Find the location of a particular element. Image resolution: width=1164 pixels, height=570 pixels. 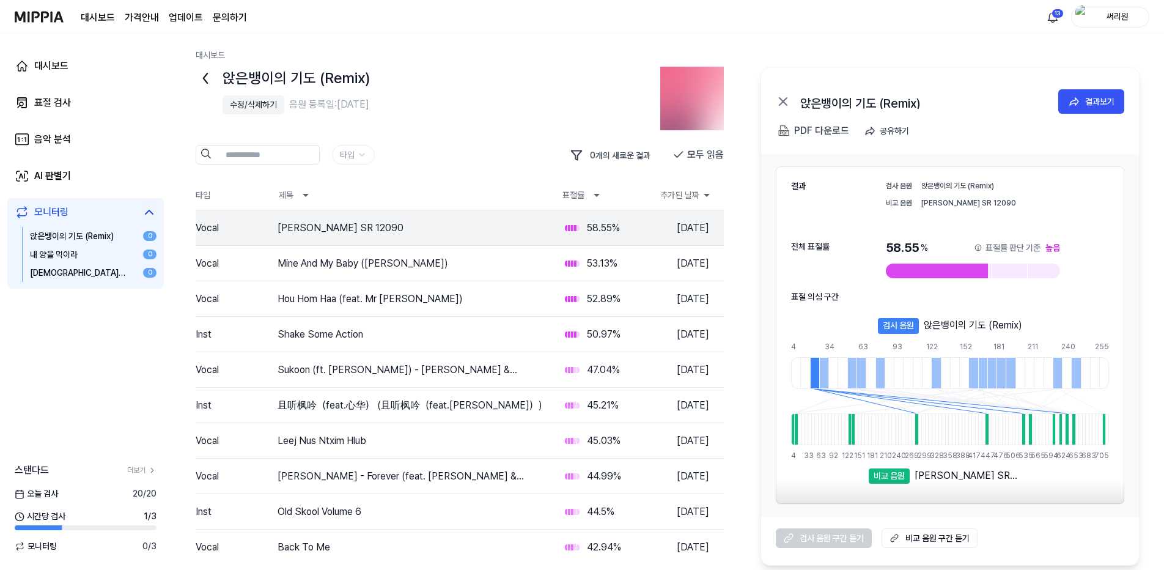

div: 34 is located at coordinates (829, 347).